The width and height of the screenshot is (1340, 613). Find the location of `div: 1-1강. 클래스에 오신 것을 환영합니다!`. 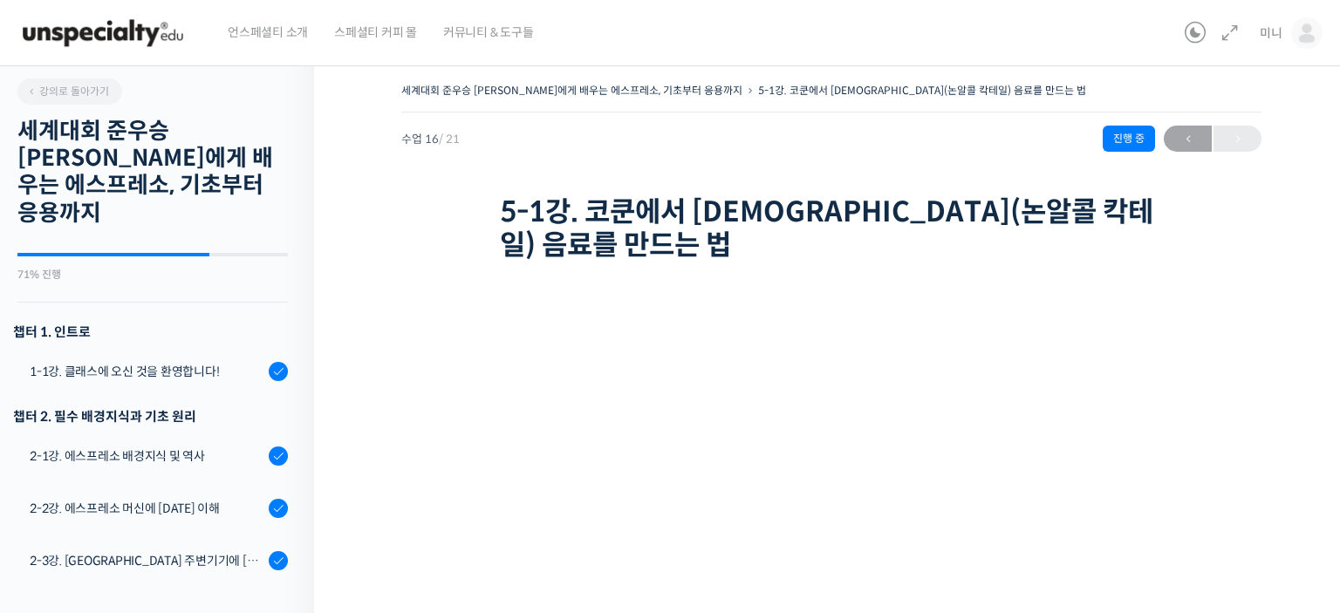

div: 1-1강. 클래스에 오신 것을 환영합니다! is located at coordinates (147, 372).